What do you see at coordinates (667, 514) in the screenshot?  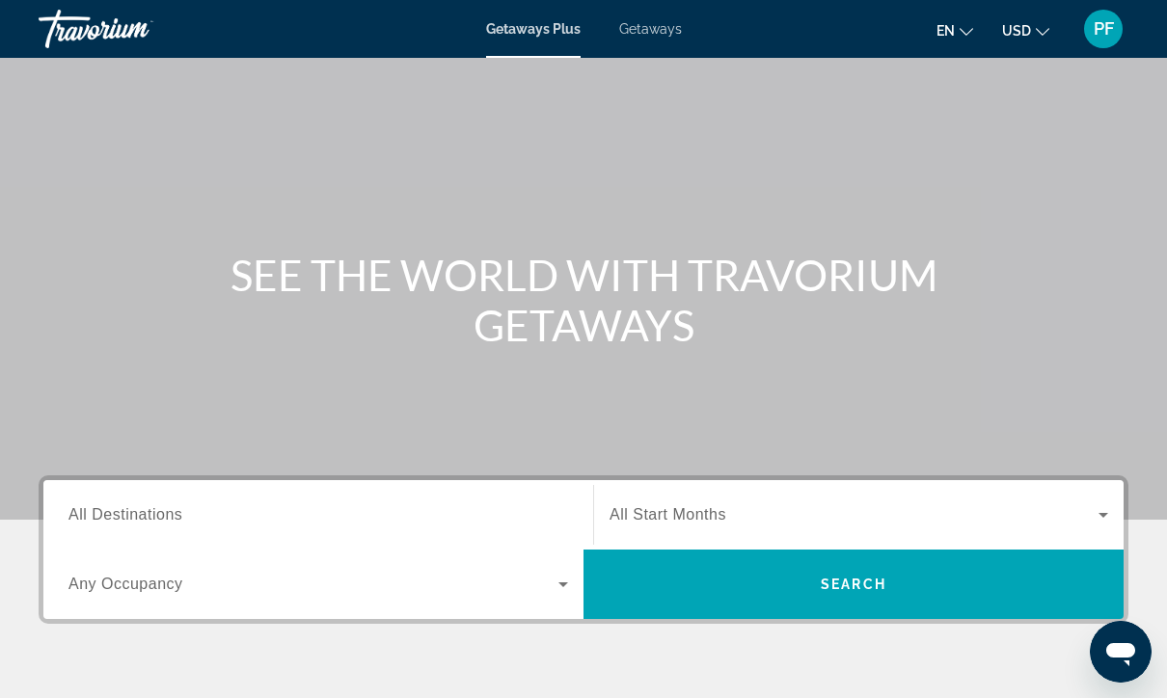 I see `span: All Start Months` at bounding box center [667, 514].